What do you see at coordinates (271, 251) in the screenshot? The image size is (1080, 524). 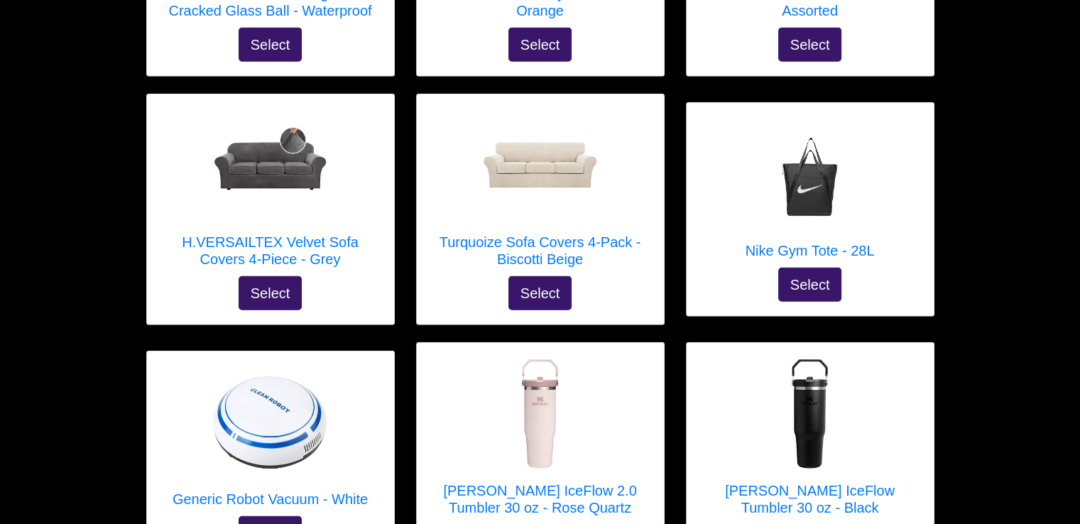 I see `h5: H.VERSAILTEX Velvet Sofa Covers 4-Piece - Grey` at bounding box center [271, 251].